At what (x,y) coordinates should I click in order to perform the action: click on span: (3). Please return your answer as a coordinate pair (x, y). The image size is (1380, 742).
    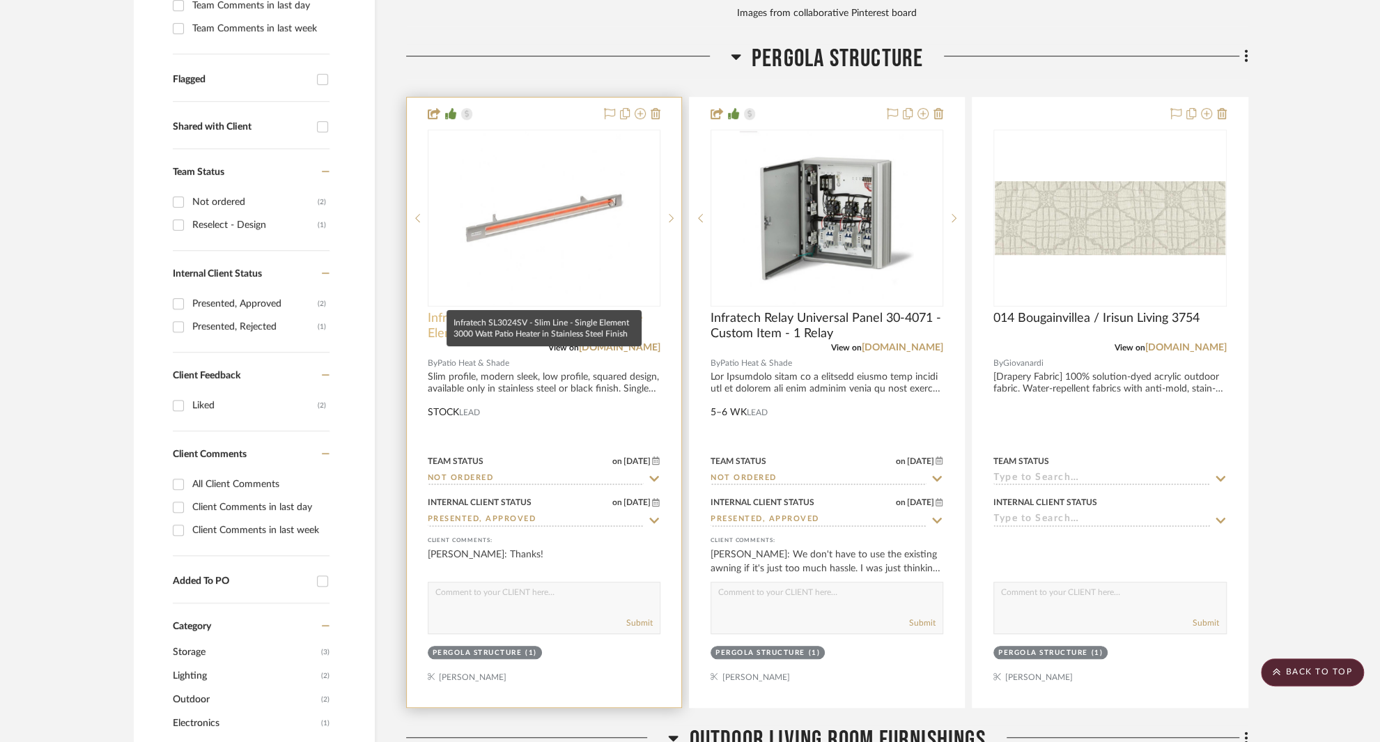
    Looking at the image, I should click on (325, 652).